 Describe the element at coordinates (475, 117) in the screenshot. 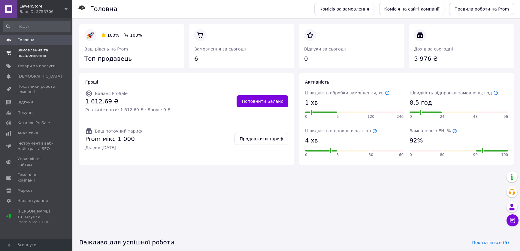

I see `span: 48` at that location.